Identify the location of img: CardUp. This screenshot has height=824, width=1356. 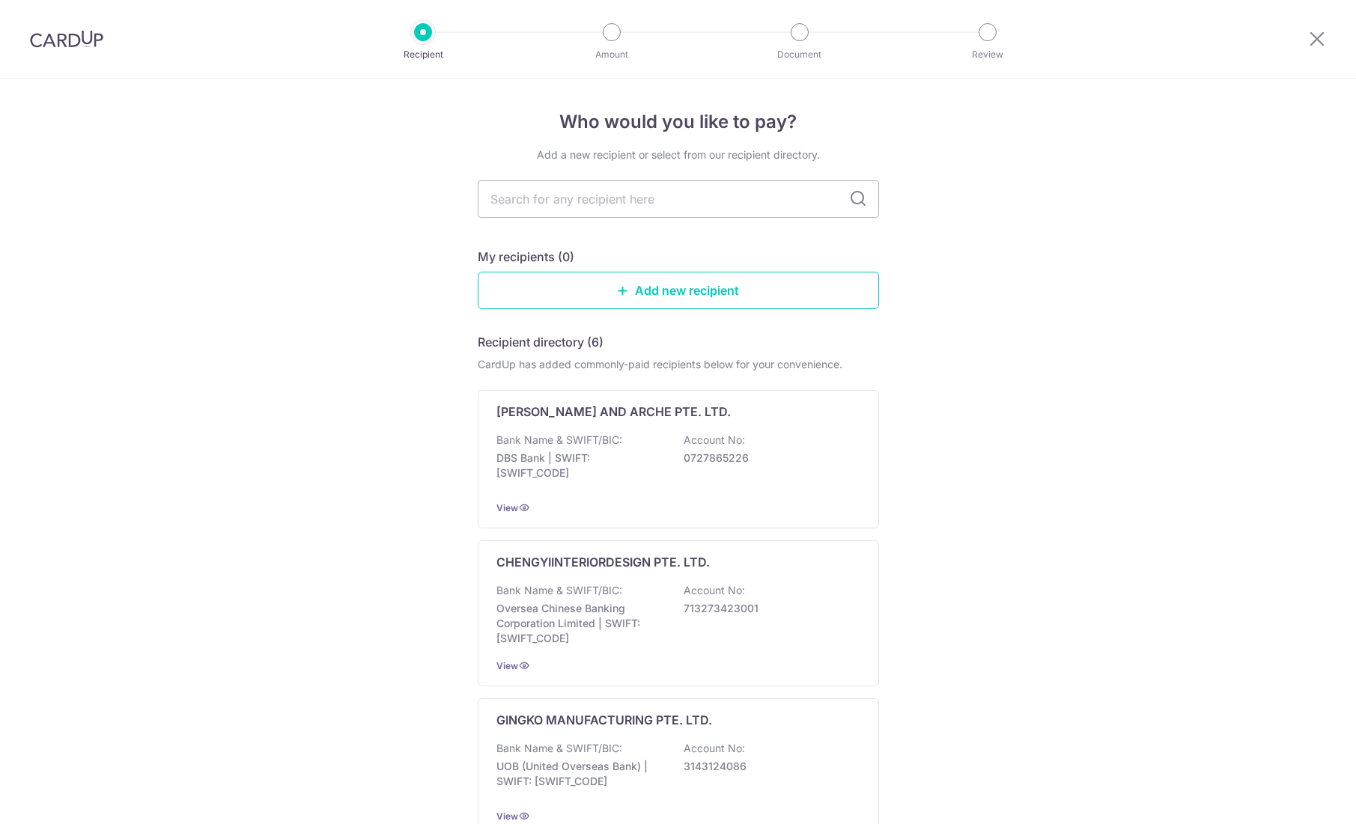
(67, 39).